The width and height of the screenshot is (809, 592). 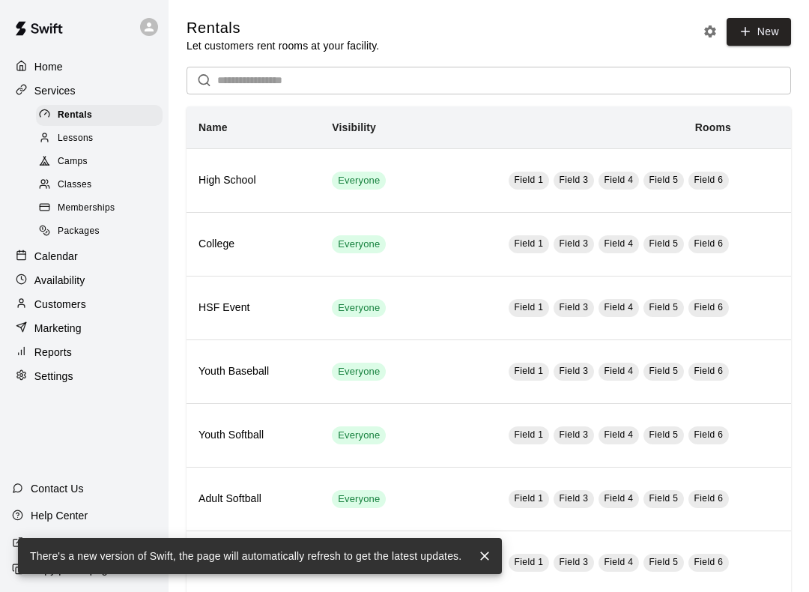 What do you see at coordinates (102, 232) in the screenshot?
I see `a: Packages` at bounding box center [102, 232].